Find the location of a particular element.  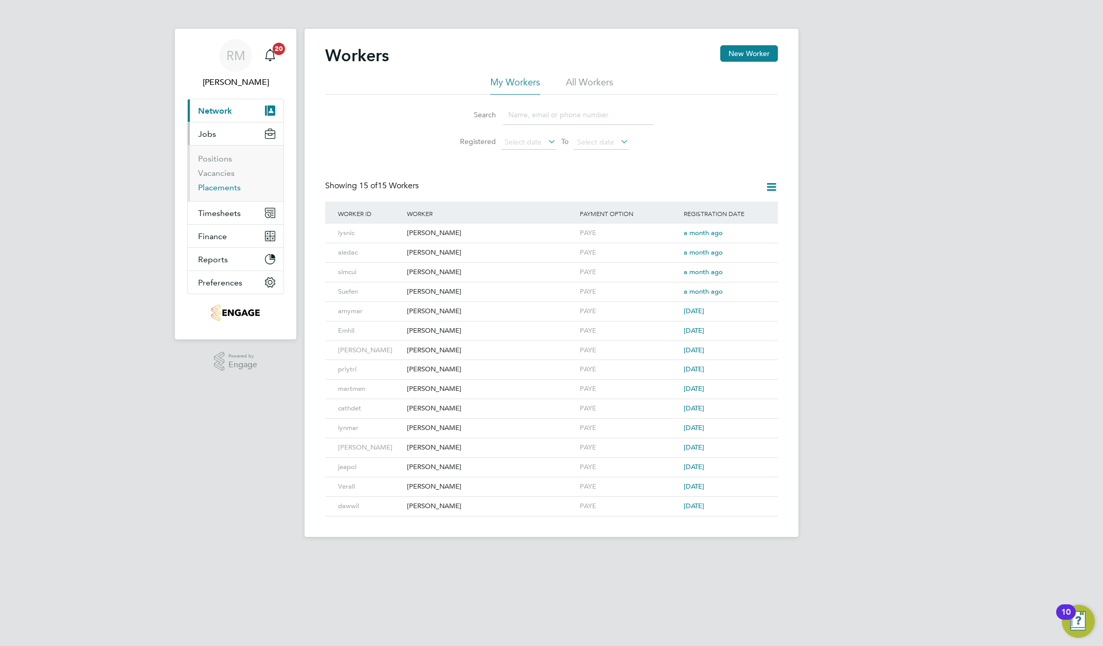

div: Worker is located at coordinates (491, 214).